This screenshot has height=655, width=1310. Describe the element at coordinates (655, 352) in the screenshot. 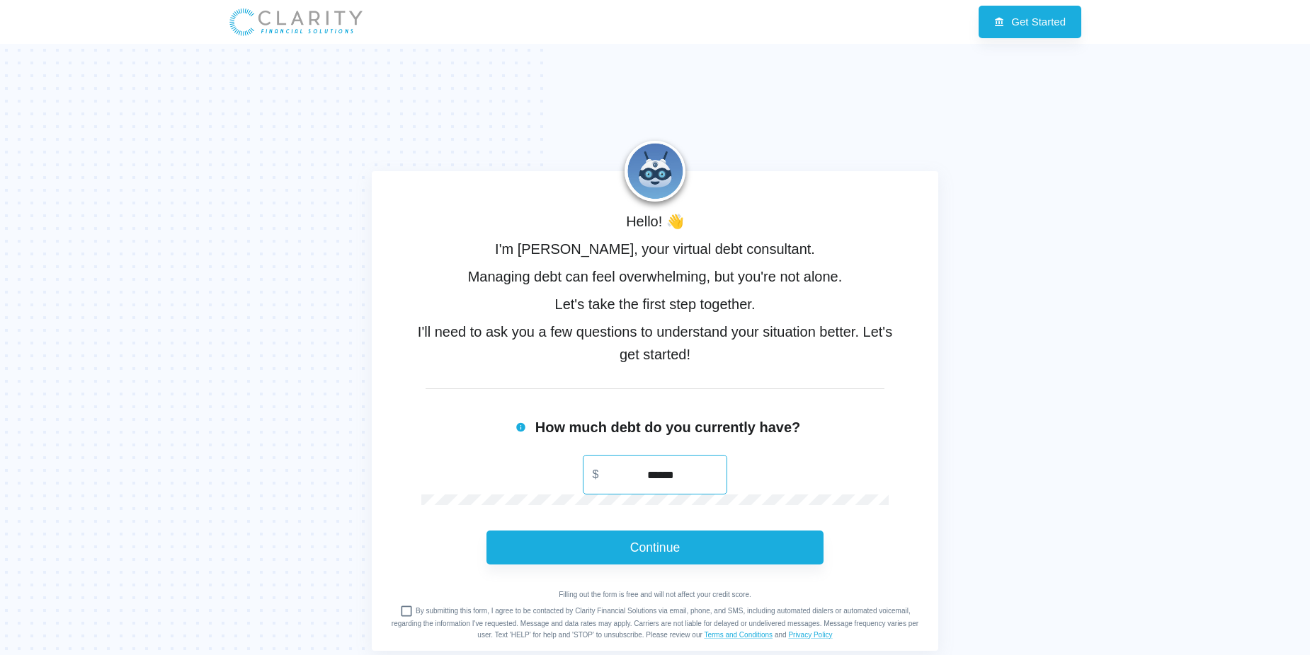

I see `h6: I'll need to ask you a few questions to understand your situation better. Let's get started!` at that location.